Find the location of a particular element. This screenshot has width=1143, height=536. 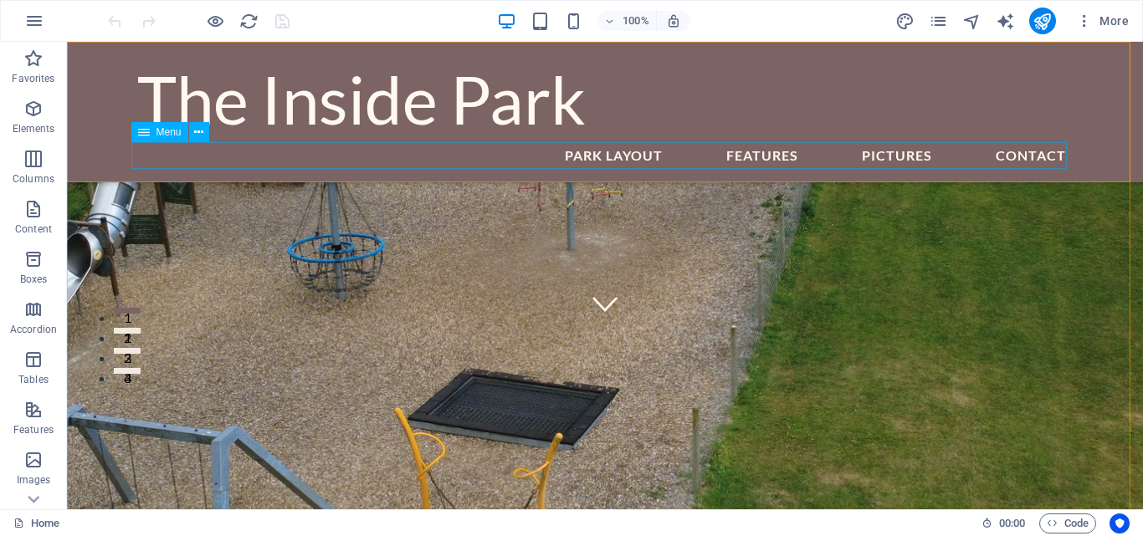

button: 2 is located at coordinates (60, 289).